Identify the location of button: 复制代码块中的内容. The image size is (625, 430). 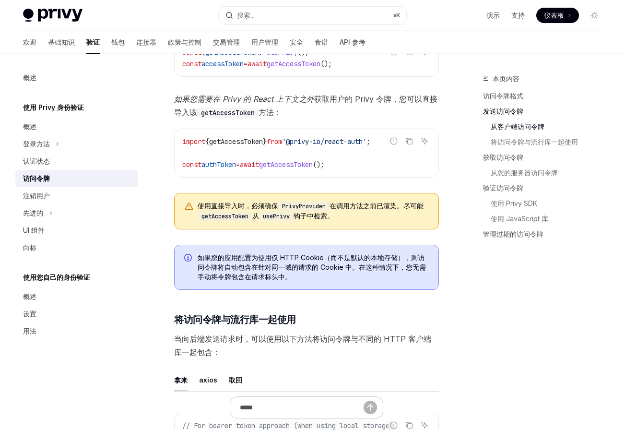
(409, 141).